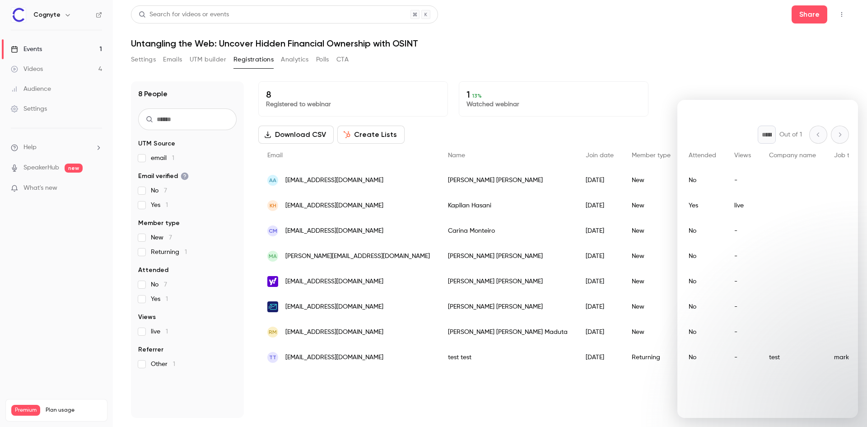  I want to click on button: CTA, so click(342, 60).